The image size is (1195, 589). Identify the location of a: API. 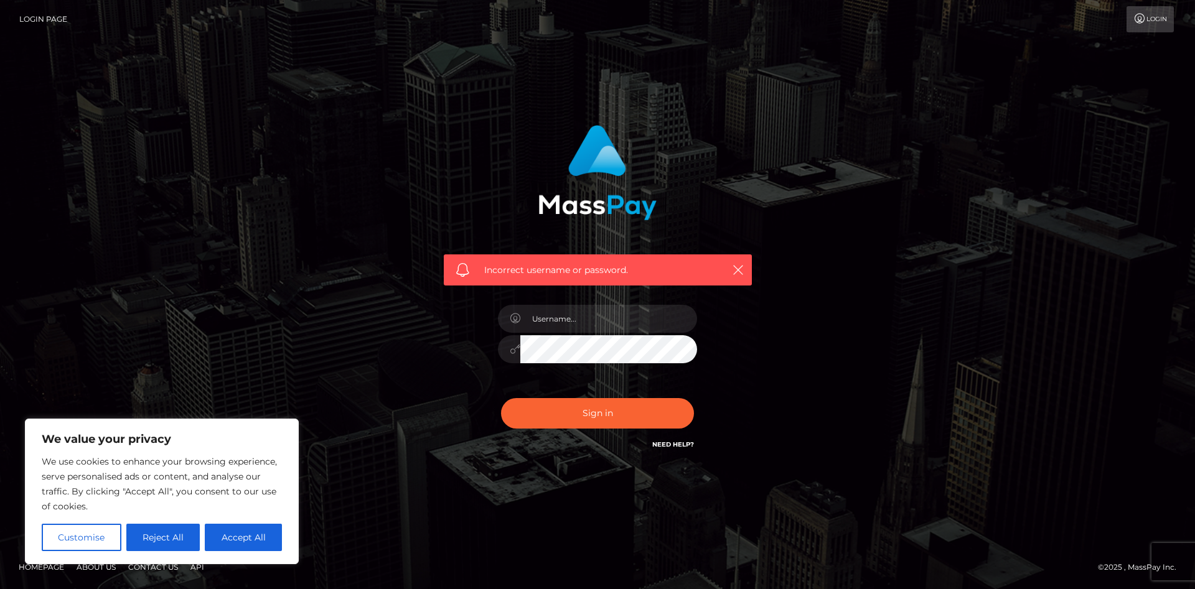
(197, 567).